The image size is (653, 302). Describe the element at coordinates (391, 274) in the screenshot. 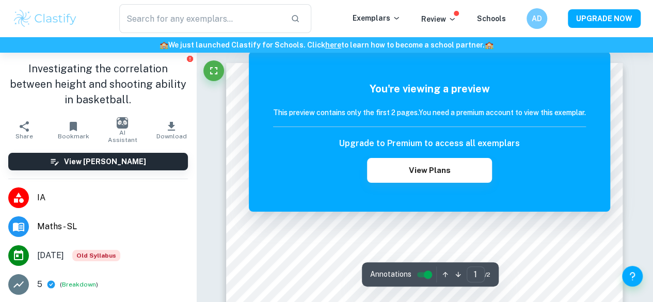

I see `span: Annotations` at that location.